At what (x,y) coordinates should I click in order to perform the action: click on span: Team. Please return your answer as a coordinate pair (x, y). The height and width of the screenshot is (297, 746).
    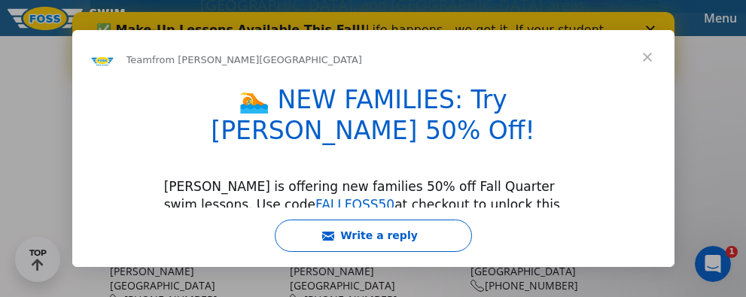
    Looking at the image, I should click on (139, 59).